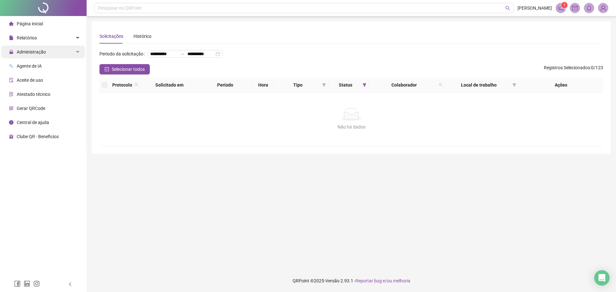  Describe the element at coordinates (225, 85) in the screenshot. I see `th: Período` at that location.